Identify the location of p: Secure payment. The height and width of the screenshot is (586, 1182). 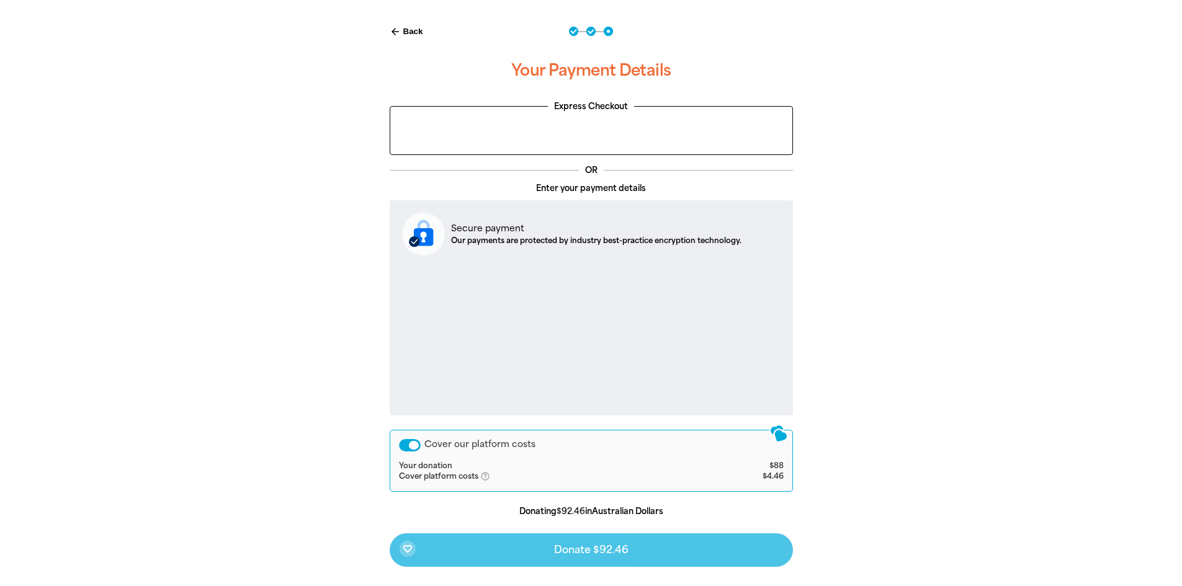
(596, 228).